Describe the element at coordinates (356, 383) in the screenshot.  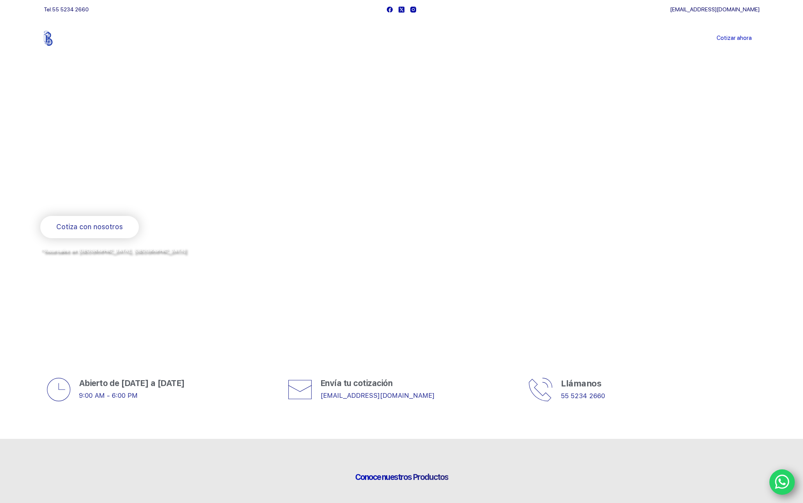
I see `span: Envía tu cotización` at that location.